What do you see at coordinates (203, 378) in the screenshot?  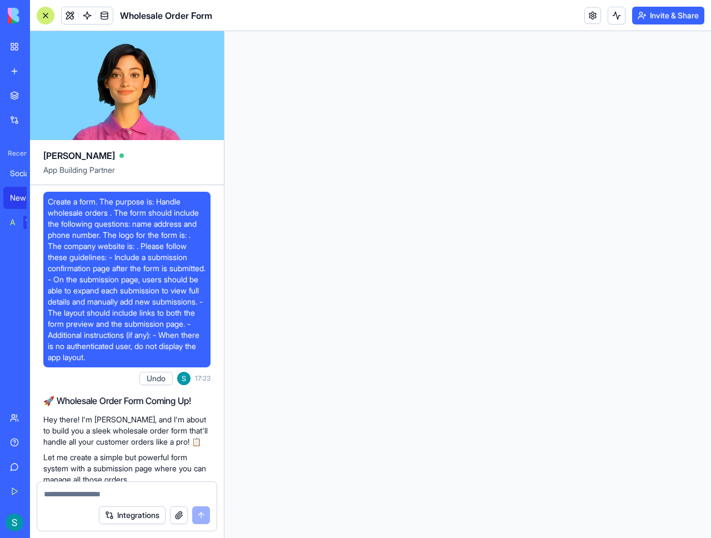 I see `span: 17:23` at bounding box center [203, 378].